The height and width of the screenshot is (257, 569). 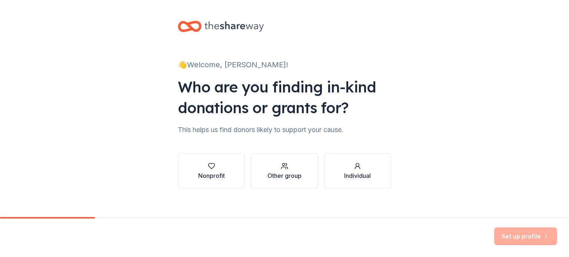 What do you see at coordinates (211, 176) in the screenshot?
I see `div: Nonprofit` at bounding box center [211, 176].